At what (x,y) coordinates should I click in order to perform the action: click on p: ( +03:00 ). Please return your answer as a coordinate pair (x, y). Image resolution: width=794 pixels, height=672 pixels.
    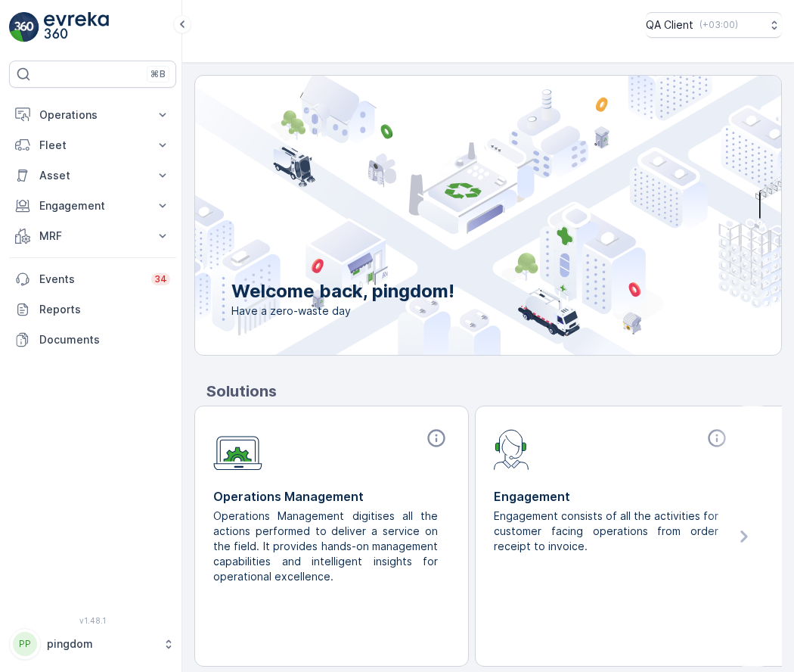
    Looking at the image, I should click on (719, 25).